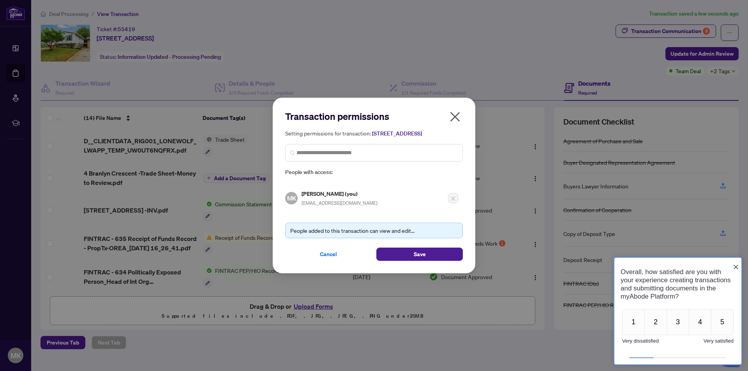 Image resolution: width=748 pixels, height=371 pixels. I want to click on h2: Transaction permissions, so click(374, 116).